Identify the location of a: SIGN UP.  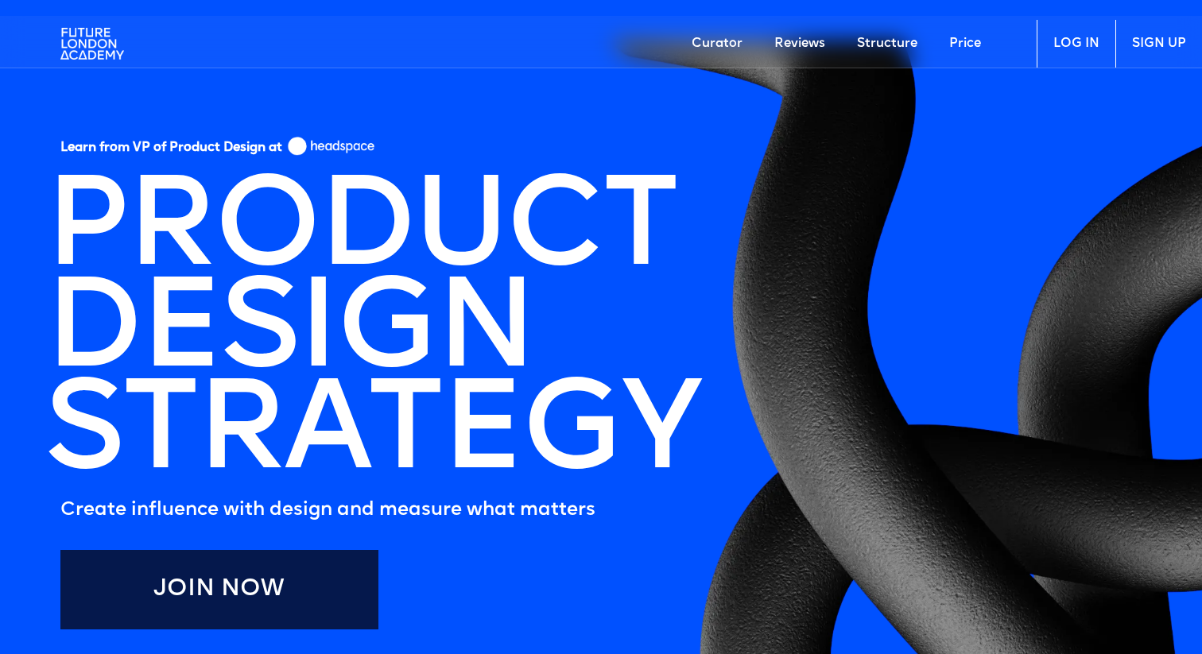
(1158, 44).